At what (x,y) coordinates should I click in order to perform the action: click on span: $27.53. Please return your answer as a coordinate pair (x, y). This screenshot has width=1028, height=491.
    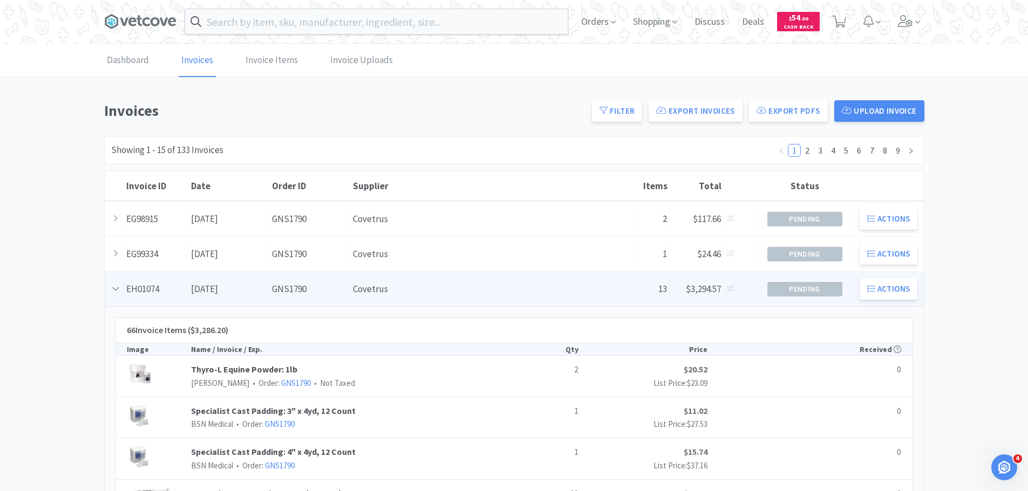
    Looking at the image, I should click on (697, 424).